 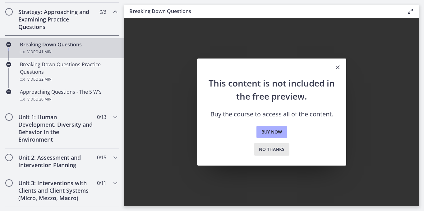 I want to click on h2: Unit 2: Assessment and Intervention Planning, so click(x=56, y=161).